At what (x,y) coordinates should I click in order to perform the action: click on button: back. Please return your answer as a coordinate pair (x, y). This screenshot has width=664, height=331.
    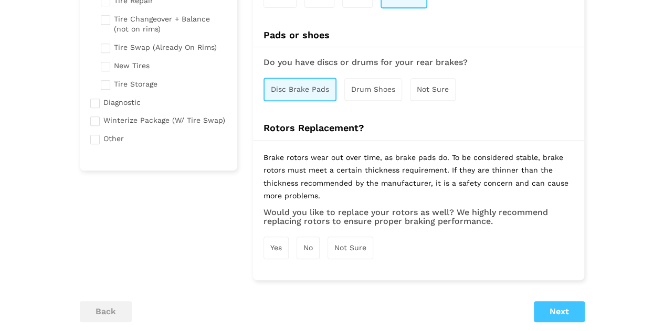
    Looking at the image, I should click on (106, 312).